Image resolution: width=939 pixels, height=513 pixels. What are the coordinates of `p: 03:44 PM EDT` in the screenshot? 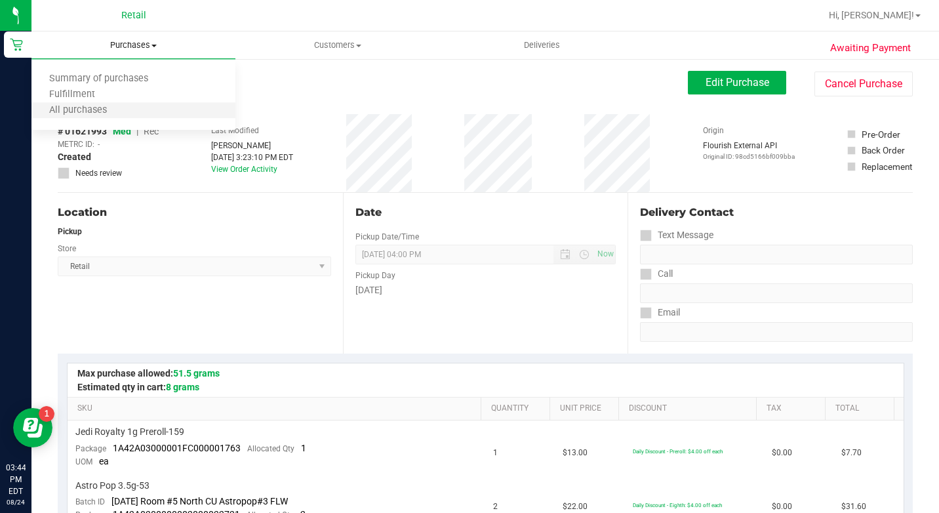 It's located at (16, 479).